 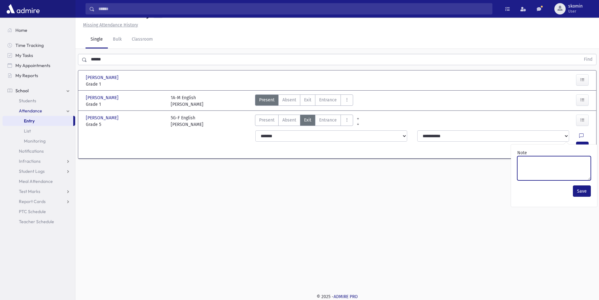 What do you see at coordinates (337, 296) in the screenshot?
I see `div: © 2025 -` at bounding box center [337, 296].